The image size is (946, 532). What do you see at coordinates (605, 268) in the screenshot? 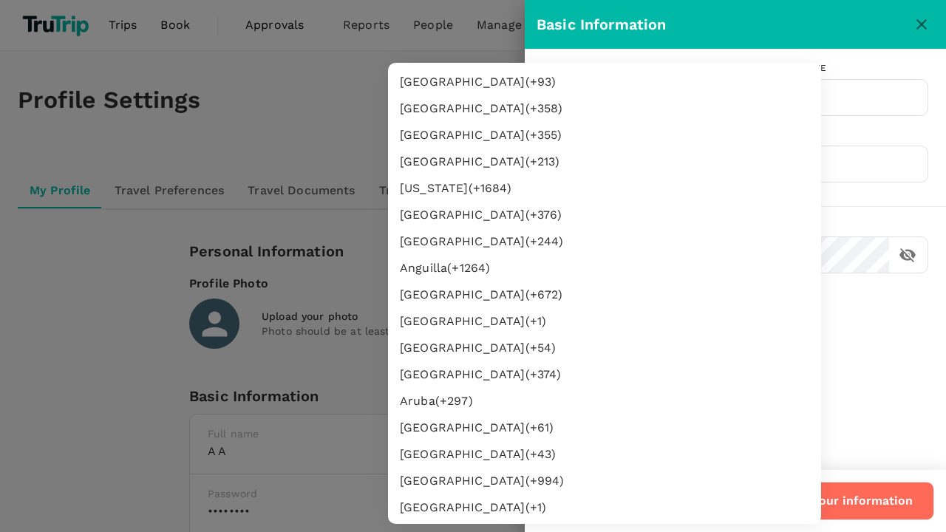
I see `li: Anguilla (+ 1264 )` at bounding box center [605, 268].